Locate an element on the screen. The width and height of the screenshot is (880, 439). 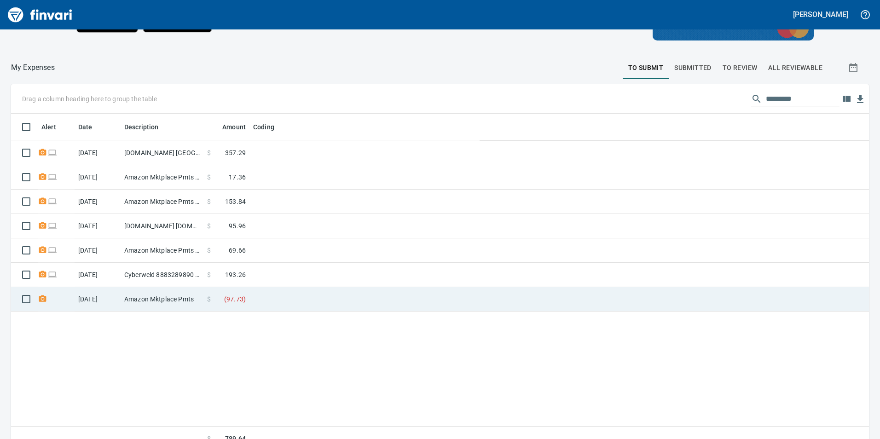
button: Show transactions within a particular date range is located at coordinates (854, 68).